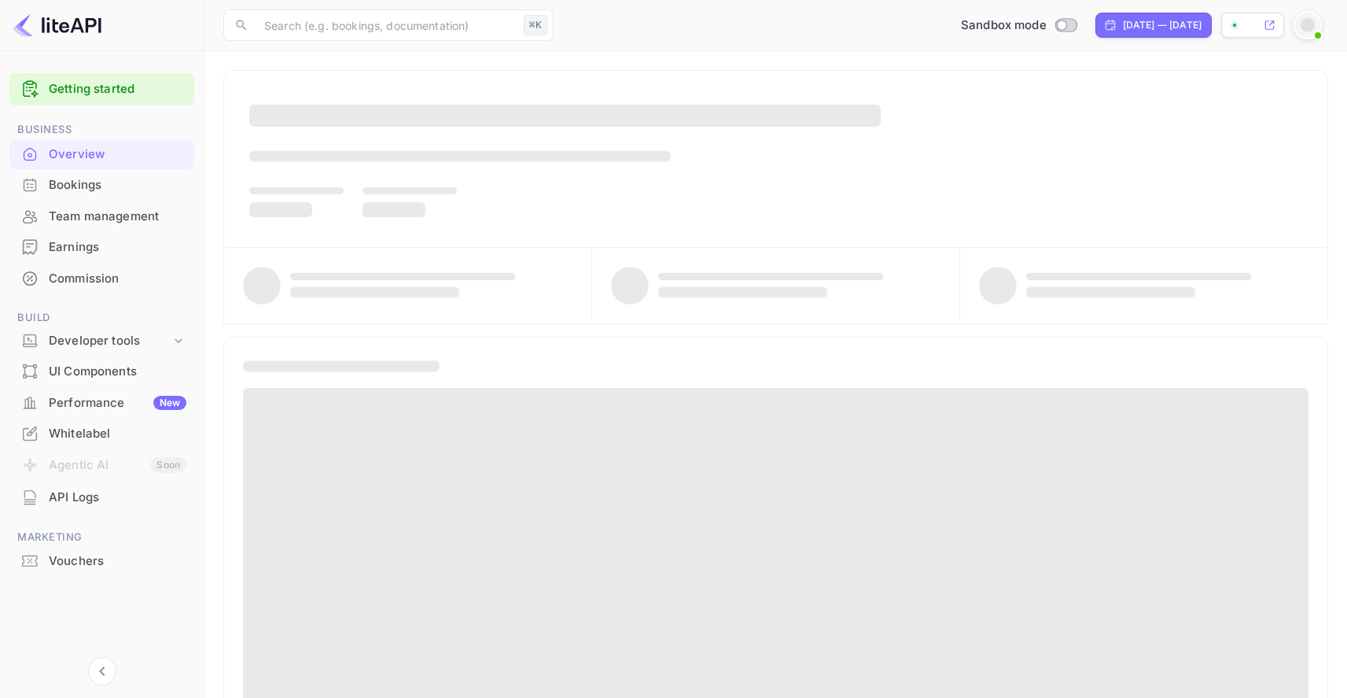  What do you see at coordinates (101, 215) in the screenshot?
I see `a: Team management` at bounding box center [101, 215].